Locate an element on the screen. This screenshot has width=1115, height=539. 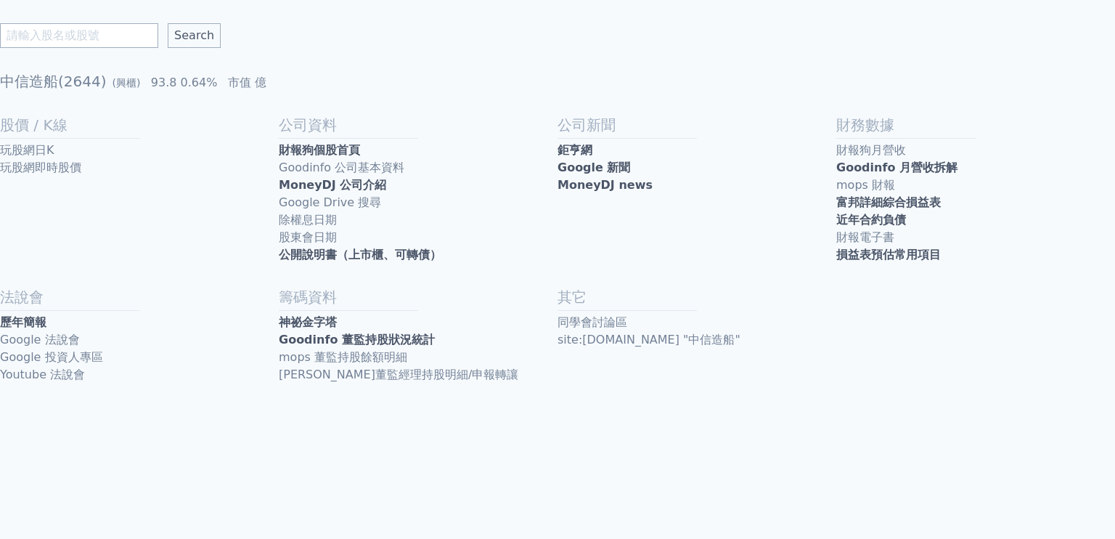
a: 股東會日期 is located at coordinates (418, 237).